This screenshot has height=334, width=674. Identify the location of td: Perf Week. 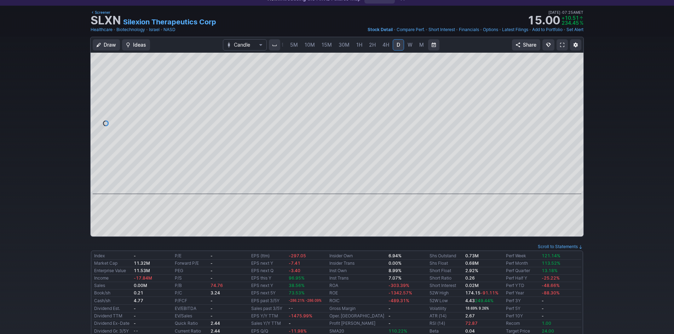
(522, 256).